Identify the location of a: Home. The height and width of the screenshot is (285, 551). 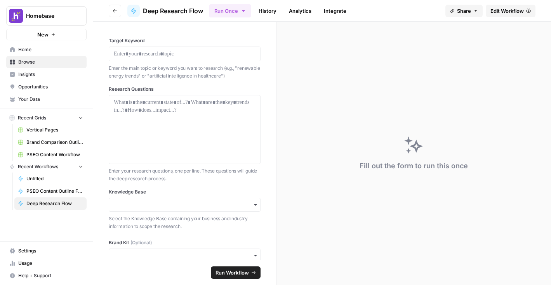
(46, 50).